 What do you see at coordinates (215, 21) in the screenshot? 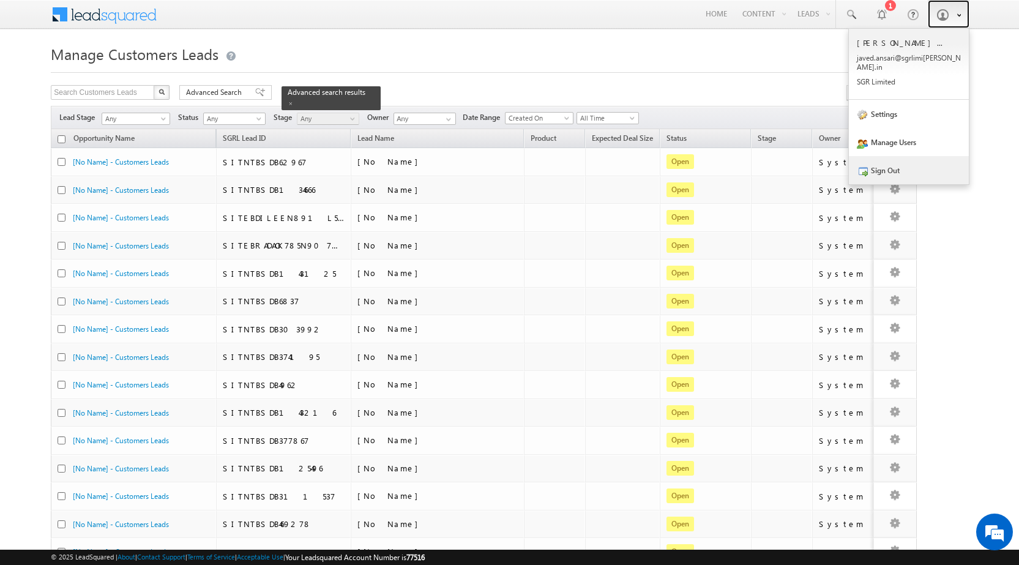
I see `div: Minimize live chat window` at bounding box center [215, 21].